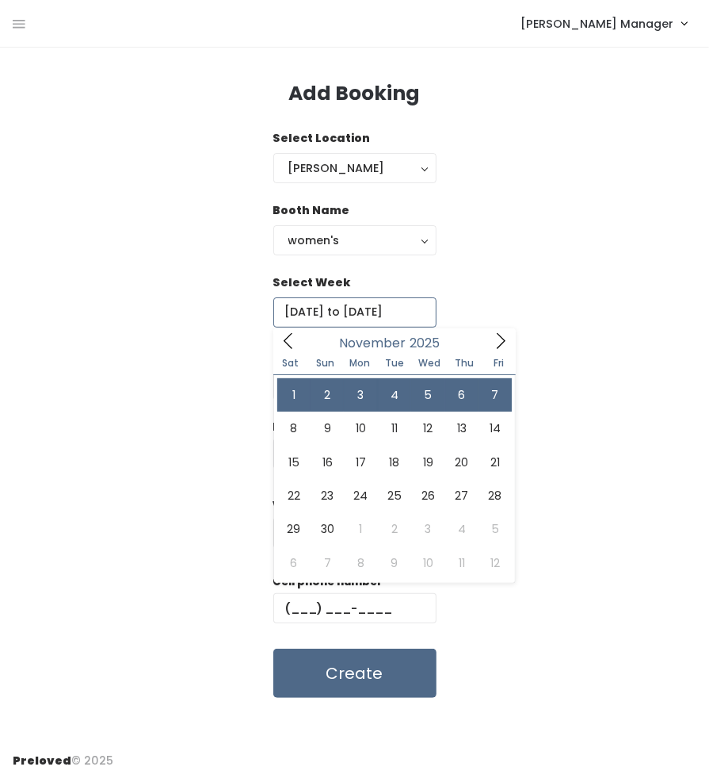 The height and width of the screenshot is (782, 709). What do you see at coordinates (361, 563) in the screenshot?
I see `span: December 8, 2025` at bounding box center [361, 563].